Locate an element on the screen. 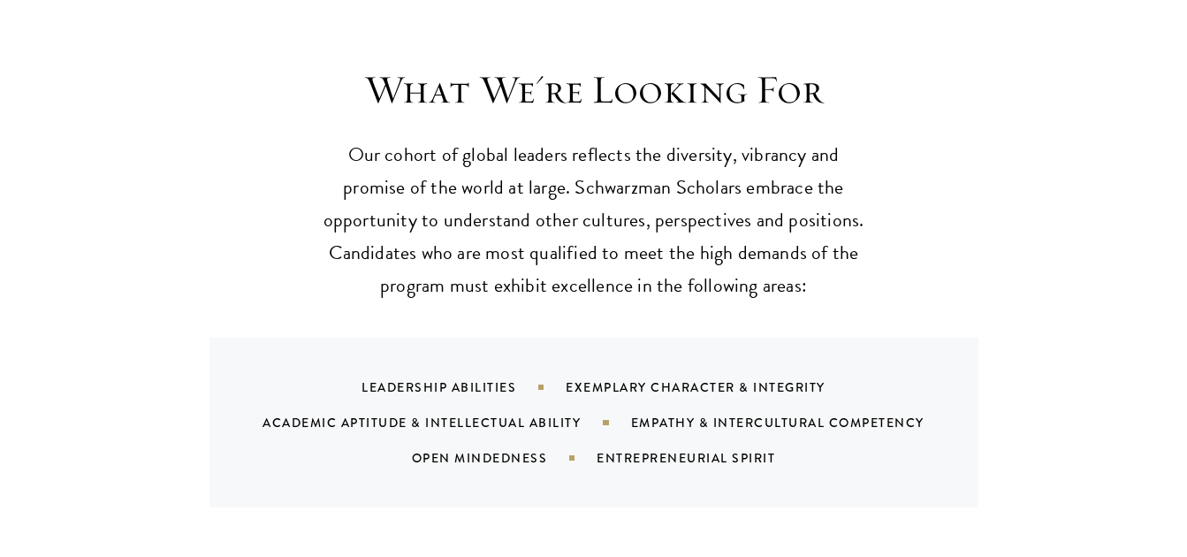 This screenshot has height=557, width=1187. div: Leadership Abilities is located at coordinates (463, 387).